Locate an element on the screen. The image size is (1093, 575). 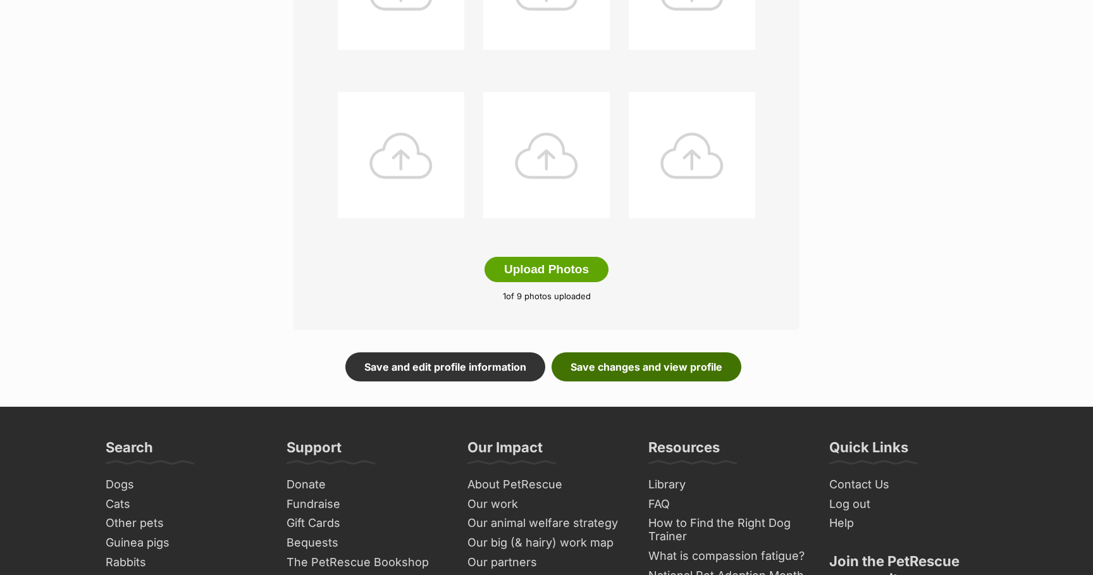
a: Dogs is located at coordinates (185, 485).